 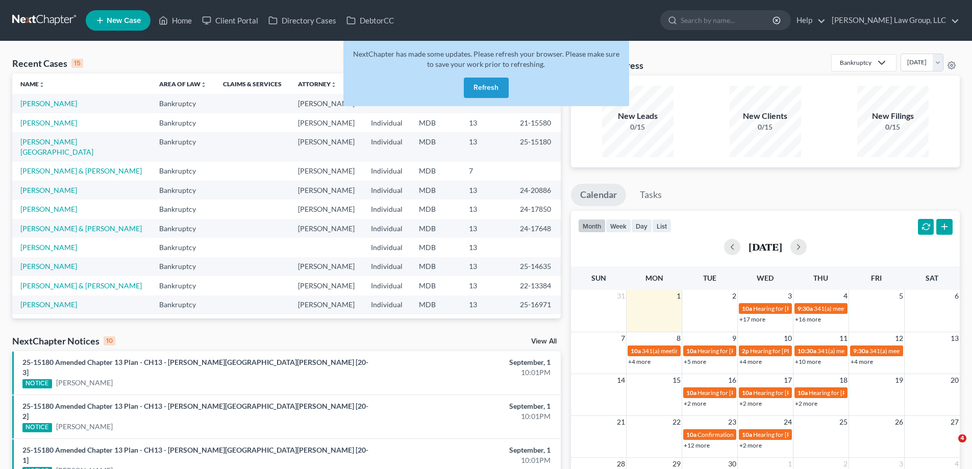 I want to click on span: NextChapter has made some updates. Please refresh your browser. Please make sure to save your wor..., so click(x=486, y=59).